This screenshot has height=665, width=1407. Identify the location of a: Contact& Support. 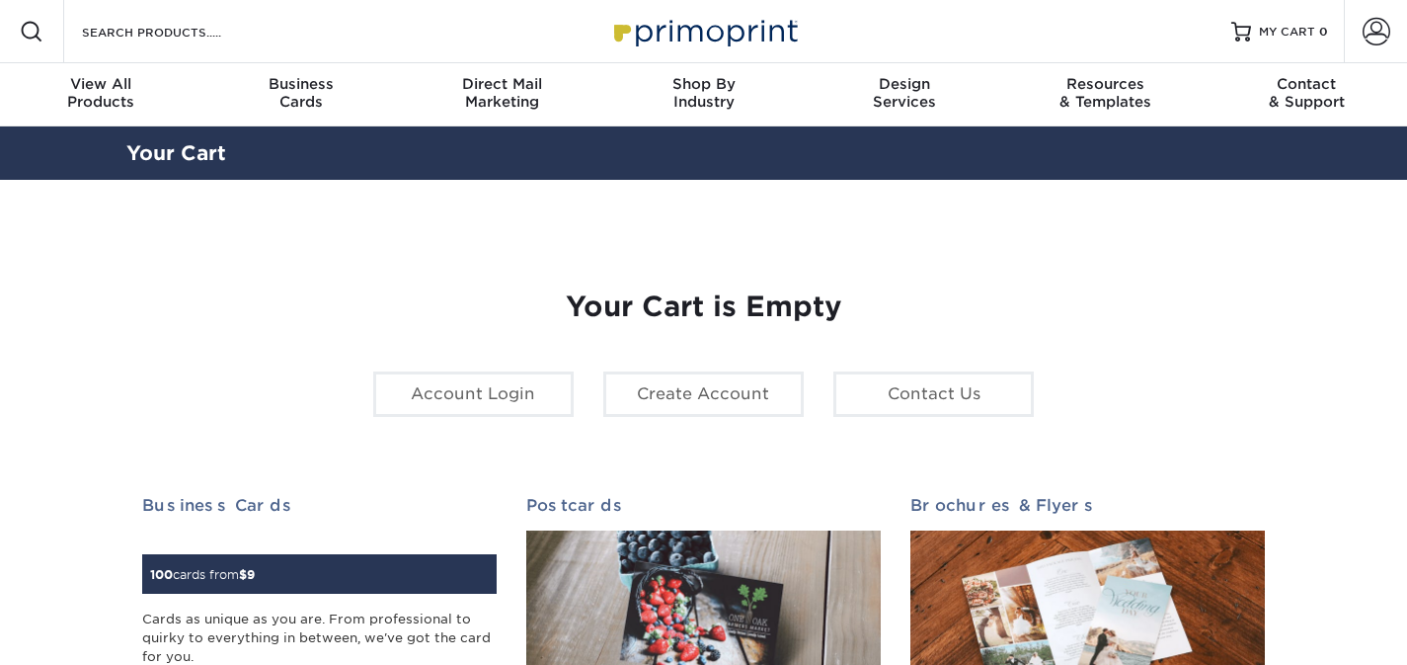
(1306, 95).